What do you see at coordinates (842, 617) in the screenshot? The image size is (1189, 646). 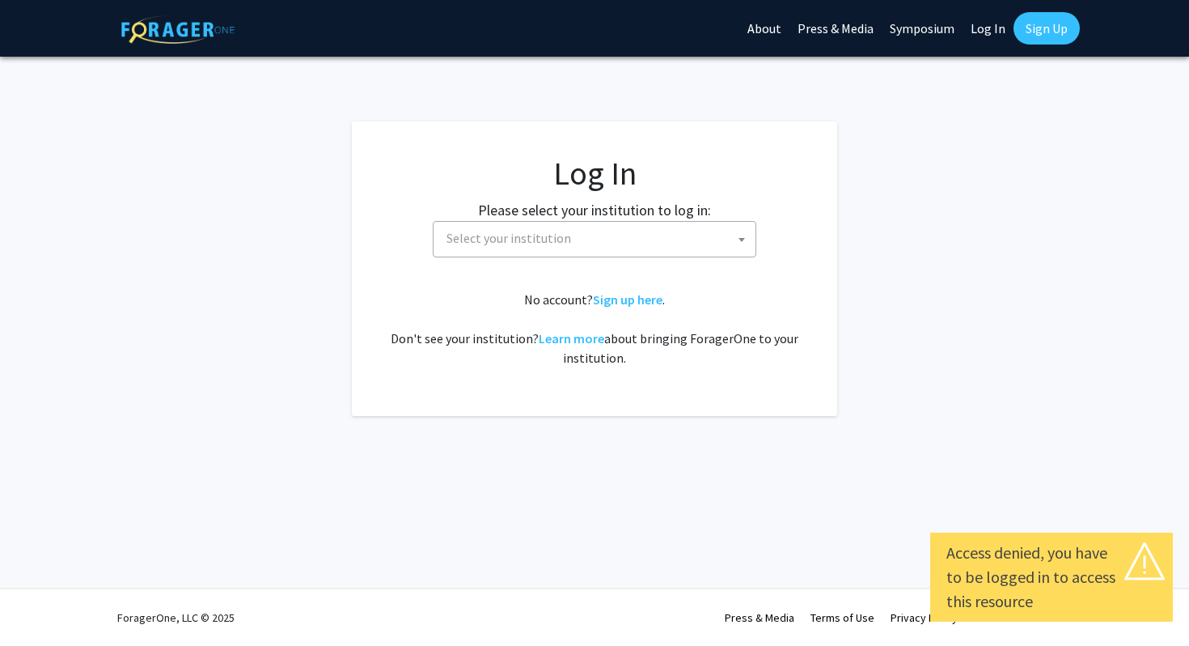 I see `a: Terms of Use` at bounding box center [842, 617].